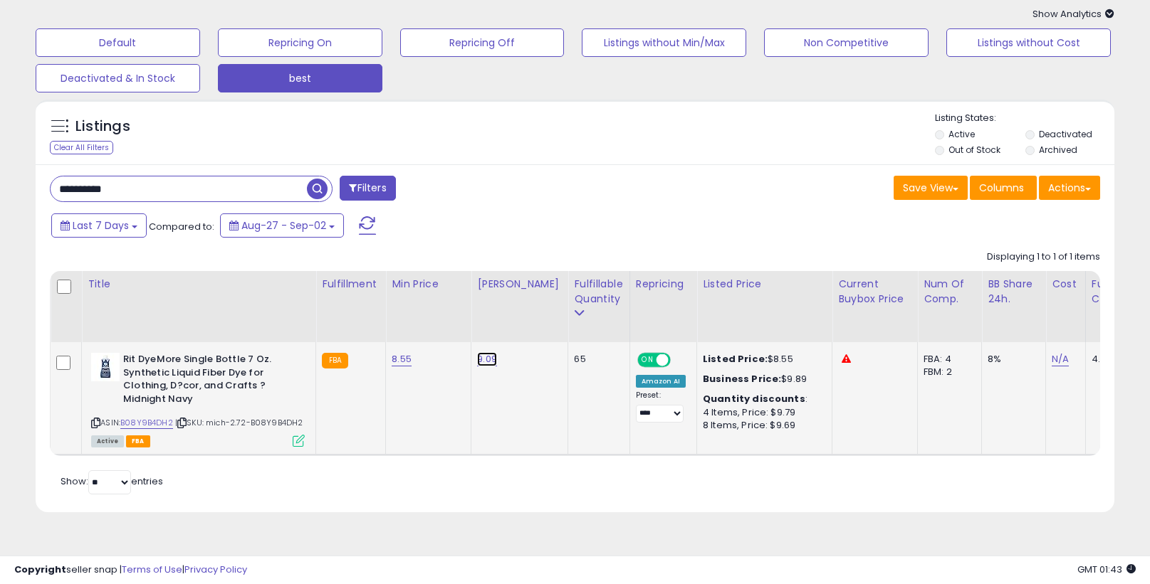 This screenshot has width=1150, height=584. What do you see at coordinates (661, 382) in the screenshot?
I see `div: Amazon AI` at bounding box center [661, 382].